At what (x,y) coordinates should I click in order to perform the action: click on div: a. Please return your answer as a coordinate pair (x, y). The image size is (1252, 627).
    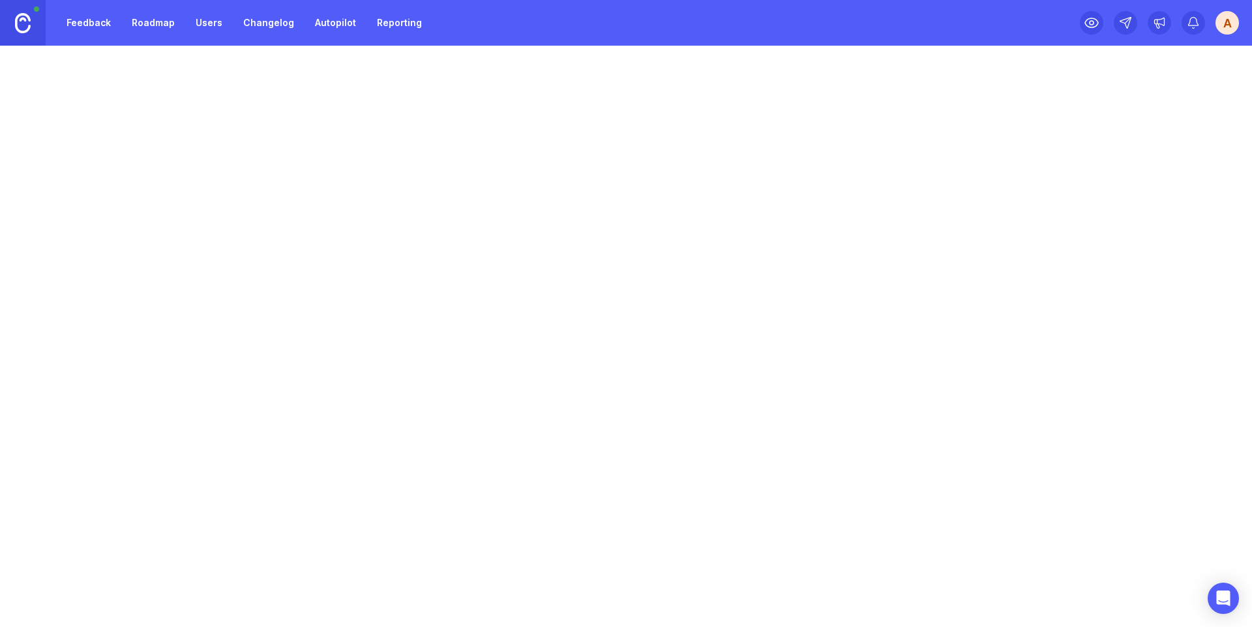
    Looking at the image, I should click on (1227, 23).